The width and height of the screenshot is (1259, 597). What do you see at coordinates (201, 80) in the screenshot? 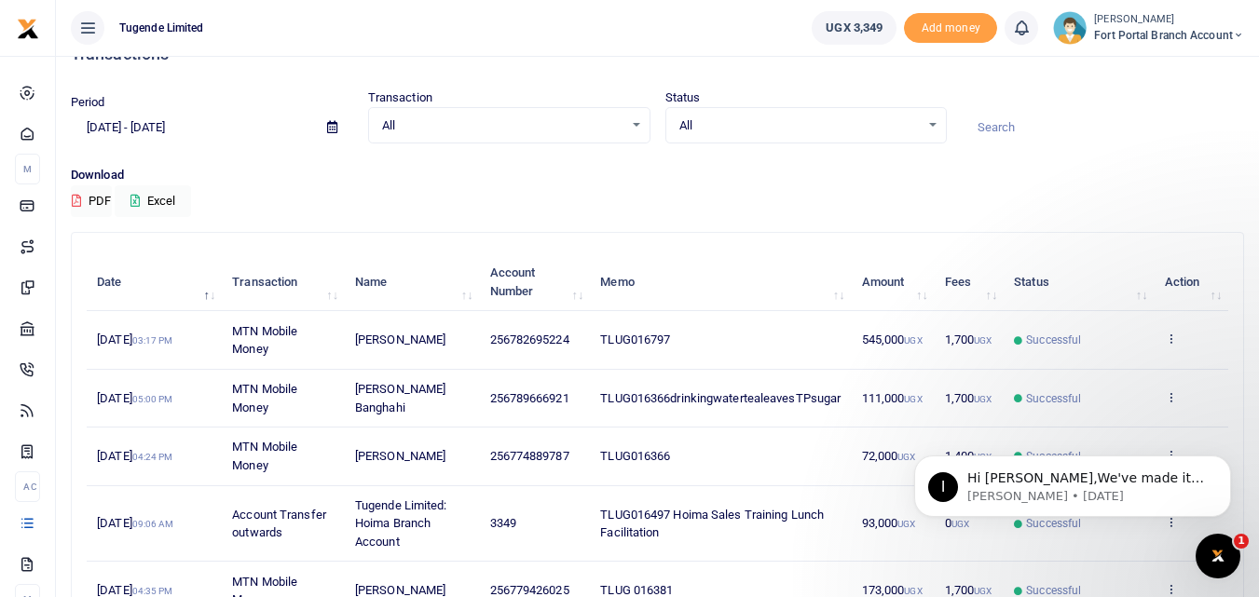
I see `p: Message from Ibrahim, sent 1w ago` at bounding box center [201, 80].